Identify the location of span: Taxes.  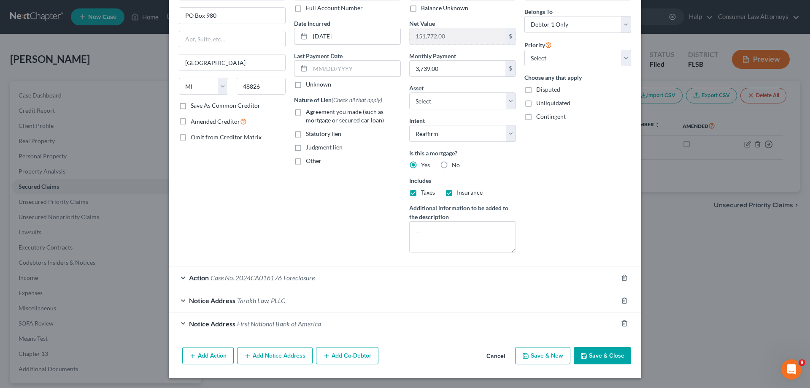
(428, 192).